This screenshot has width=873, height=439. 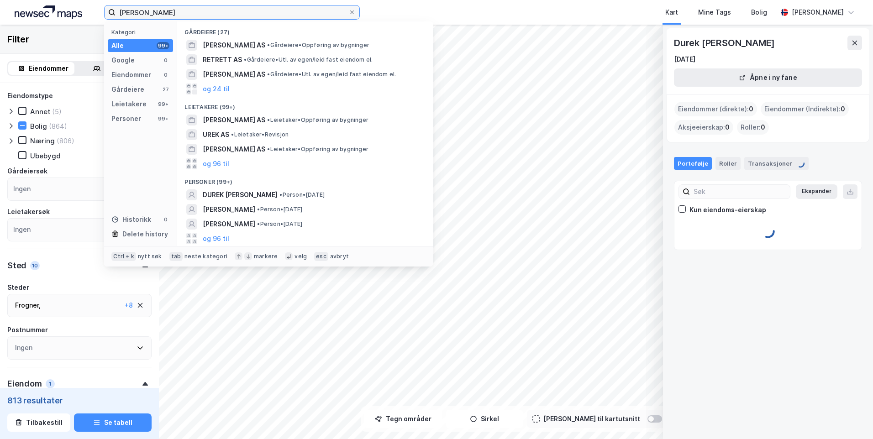 What do you see at coordinates (222, 60) in the screenshot?
I see `span: RETRETT AS` at bounding box center [222, 60].